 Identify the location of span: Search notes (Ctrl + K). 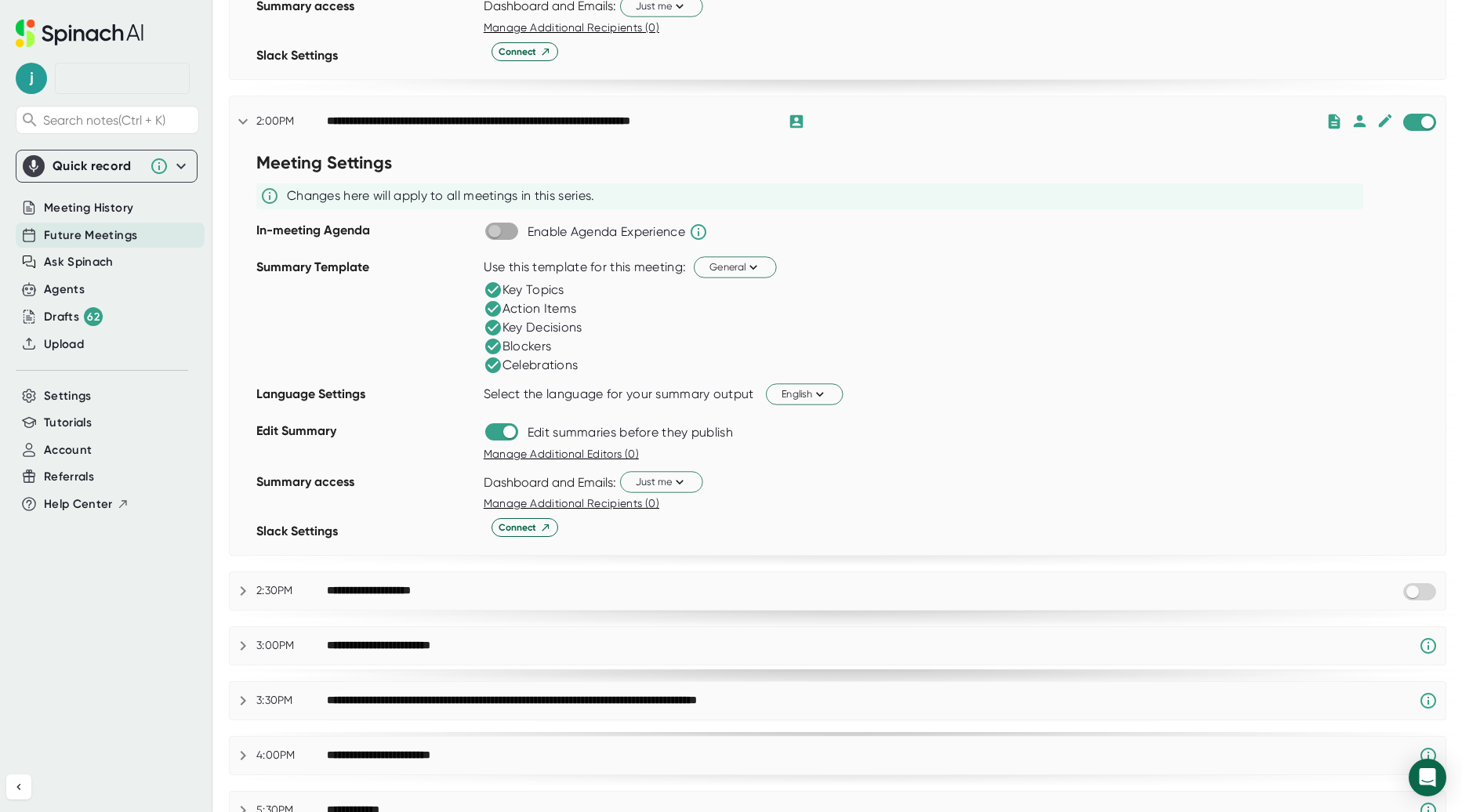
(118, 120).